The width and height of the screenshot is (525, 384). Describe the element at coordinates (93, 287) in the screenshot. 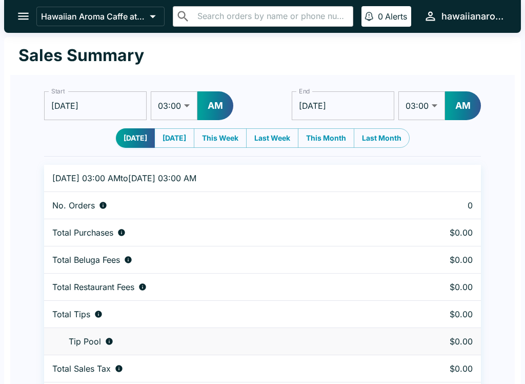

I see `p: Total Restaurant Fees` at that location.